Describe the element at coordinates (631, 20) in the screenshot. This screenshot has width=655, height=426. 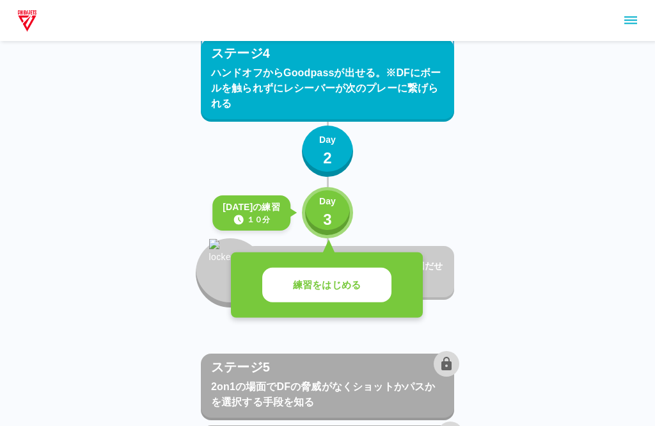
I see `button: sidemenu` at that location.